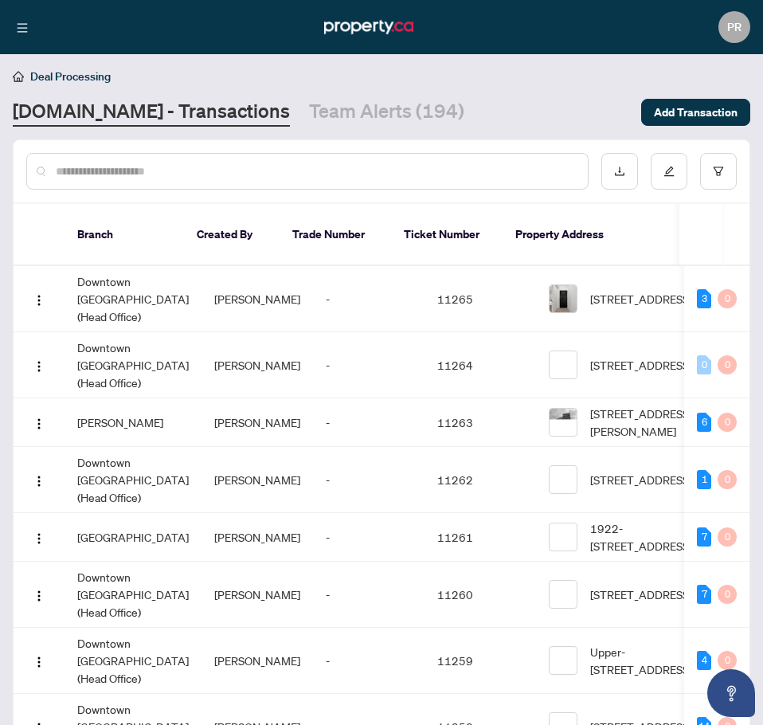  Describe the element at coordinates (669, 171) in the screenshot. I see `span: edit` at that location.